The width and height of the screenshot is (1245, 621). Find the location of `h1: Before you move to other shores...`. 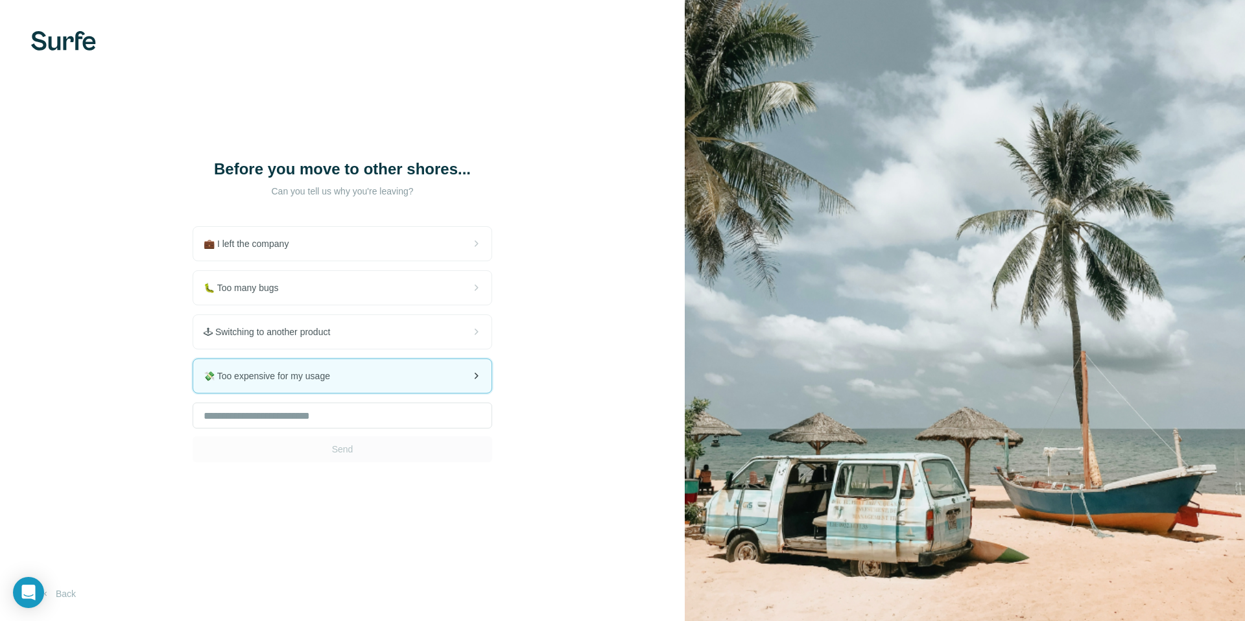

h1: Before you move to other shores... is located at coordinates (342, 169).